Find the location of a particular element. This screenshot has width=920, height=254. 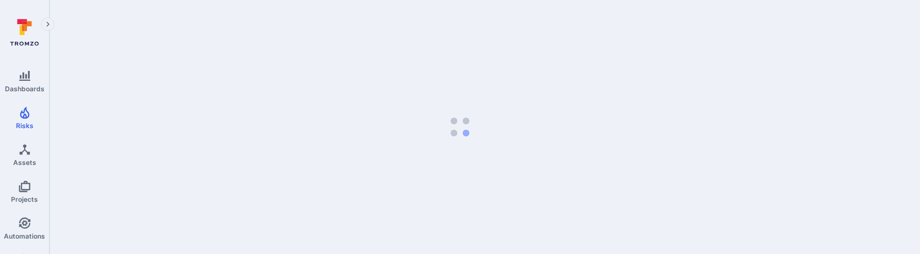

span: Dashboards is located at coordinates (25, 88).